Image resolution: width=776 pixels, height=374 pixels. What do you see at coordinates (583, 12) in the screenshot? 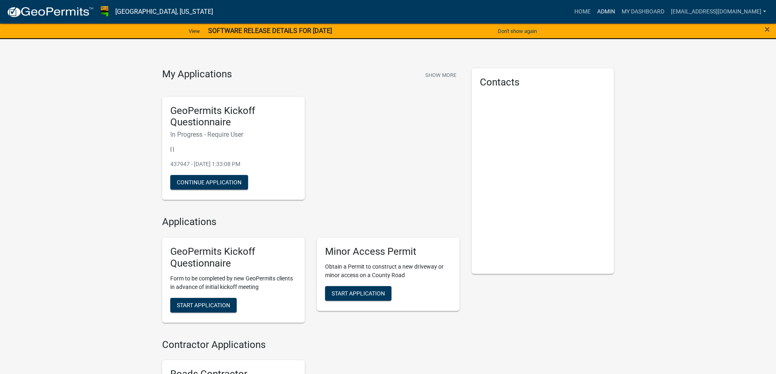
I see `a: Home` at bounding box center [583, 12].